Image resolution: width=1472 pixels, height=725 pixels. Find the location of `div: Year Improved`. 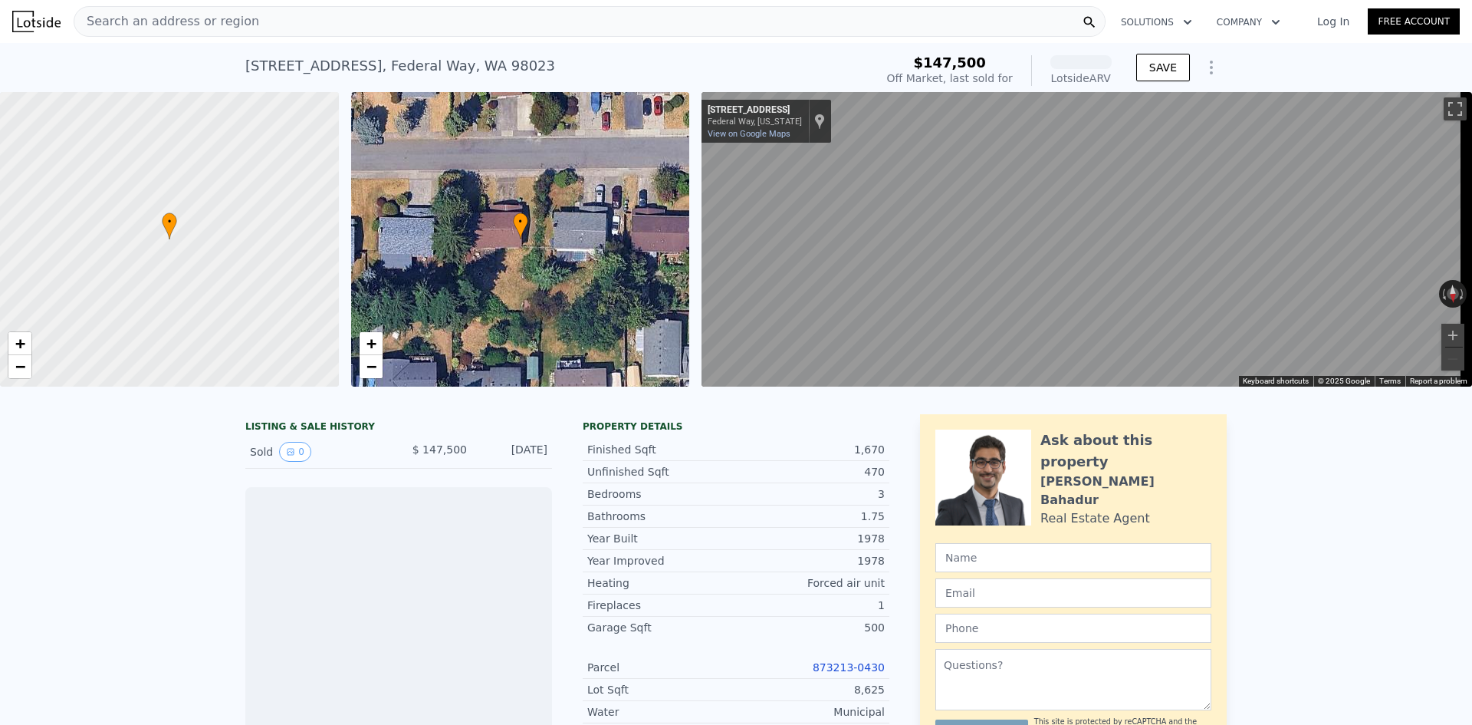

div: Year Improved is located at coordinates (662, 560).